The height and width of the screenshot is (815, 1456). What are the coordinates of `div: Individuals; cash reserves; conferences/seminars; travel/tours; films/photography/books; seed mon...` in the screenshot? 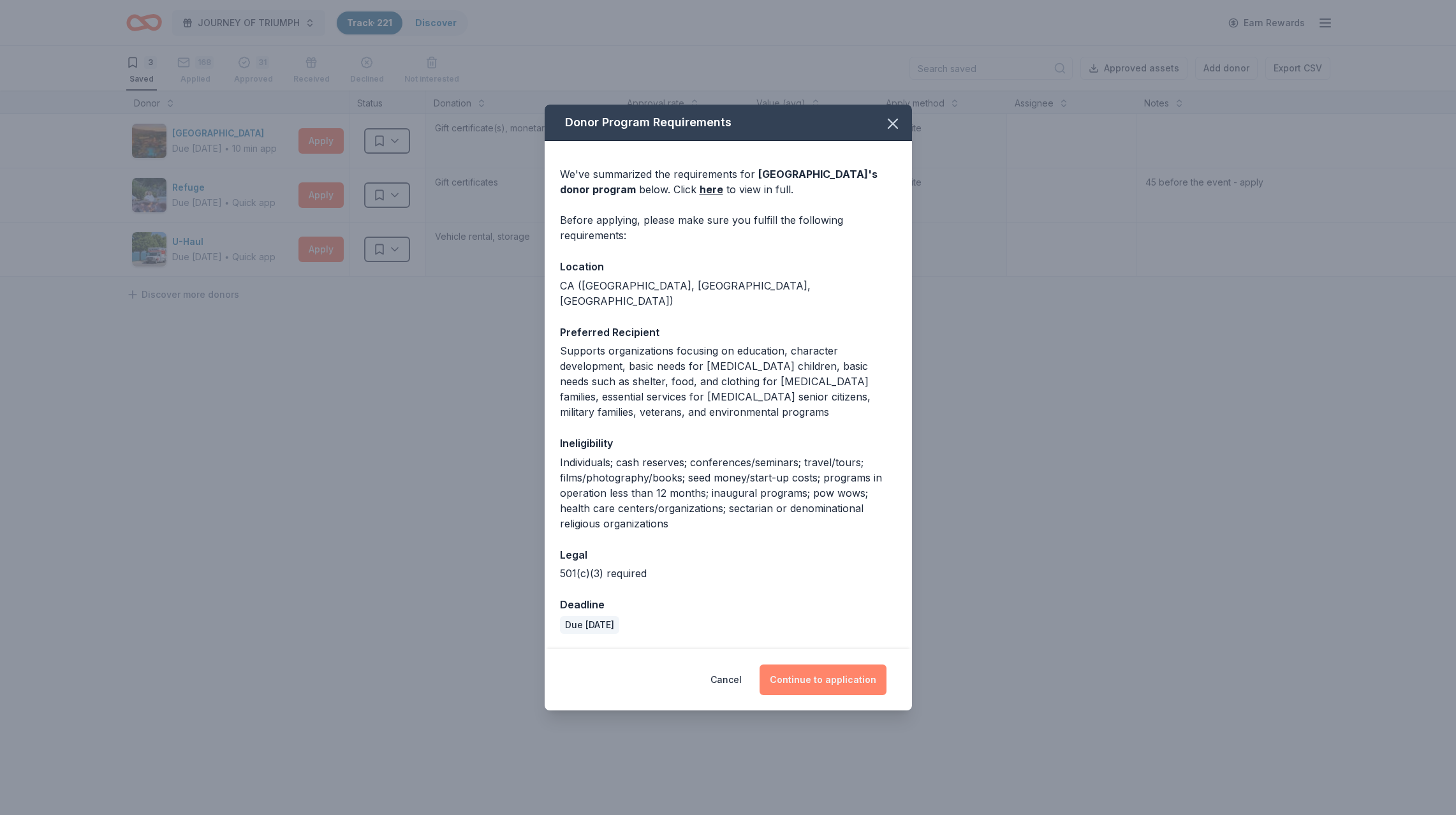 It's located at (728, 493).